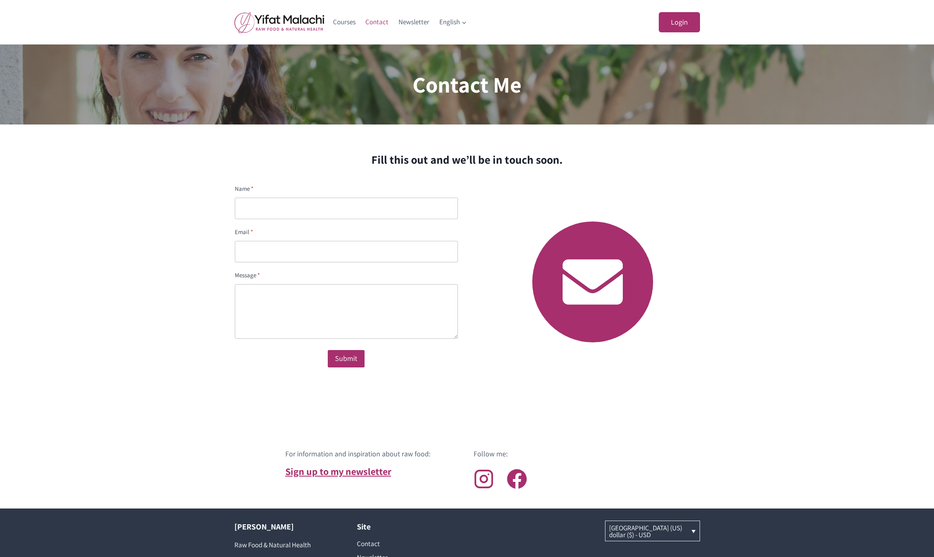 The width and height of the screenshot is (934, 557). I want to click on img: yifat_logo41_en.png, so click(279, 22).